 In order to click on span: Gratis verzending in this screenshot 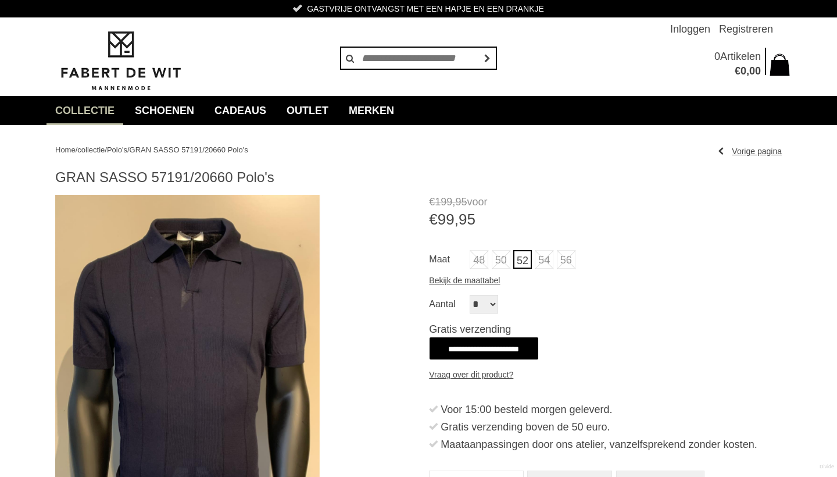, I will do `click(470, 329)`.